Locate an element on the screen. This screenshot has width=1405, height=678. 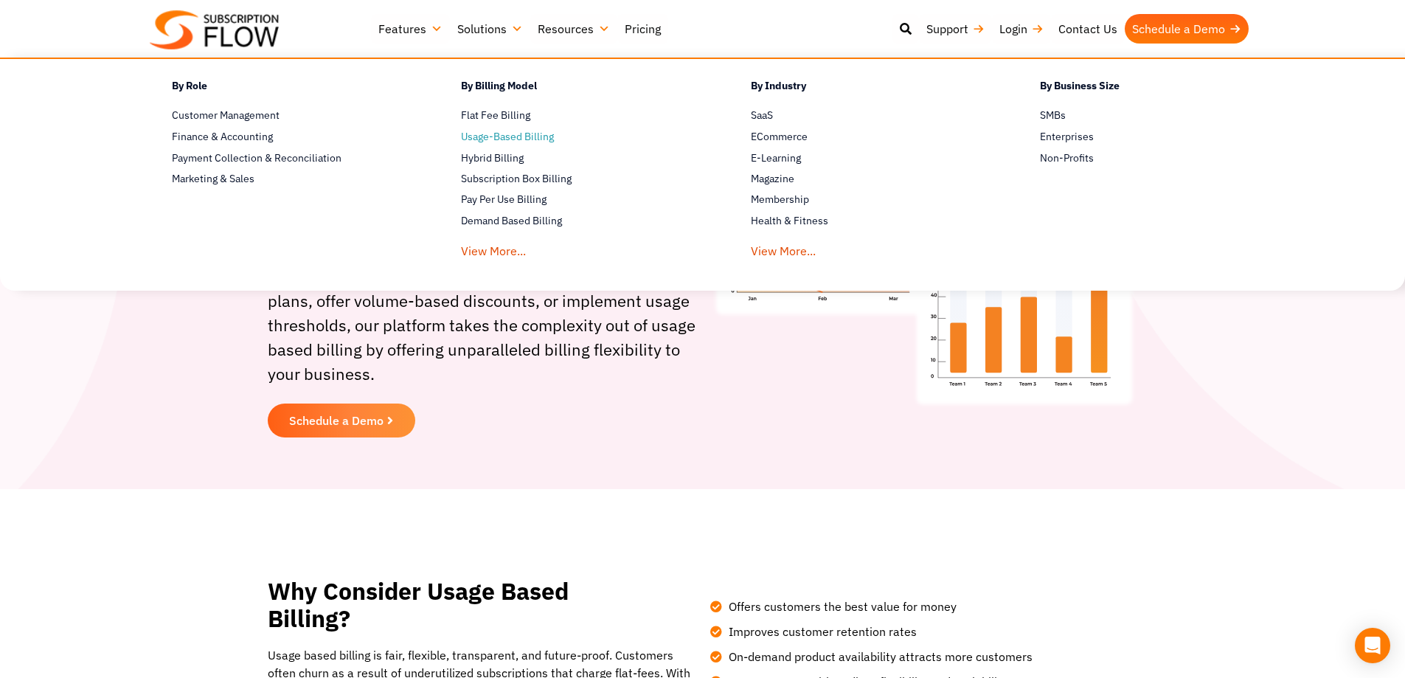
a: Resources is located at coordinates (574, 29).